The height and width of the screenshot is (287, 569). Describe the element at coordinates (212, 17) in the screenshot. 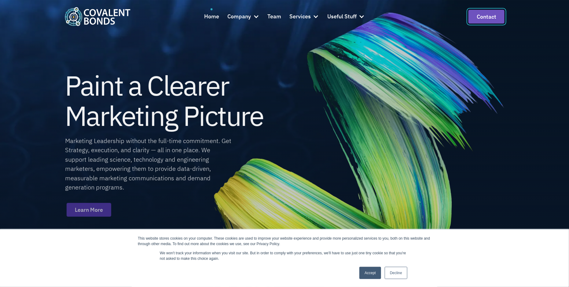

I see `div: Home` at that location.